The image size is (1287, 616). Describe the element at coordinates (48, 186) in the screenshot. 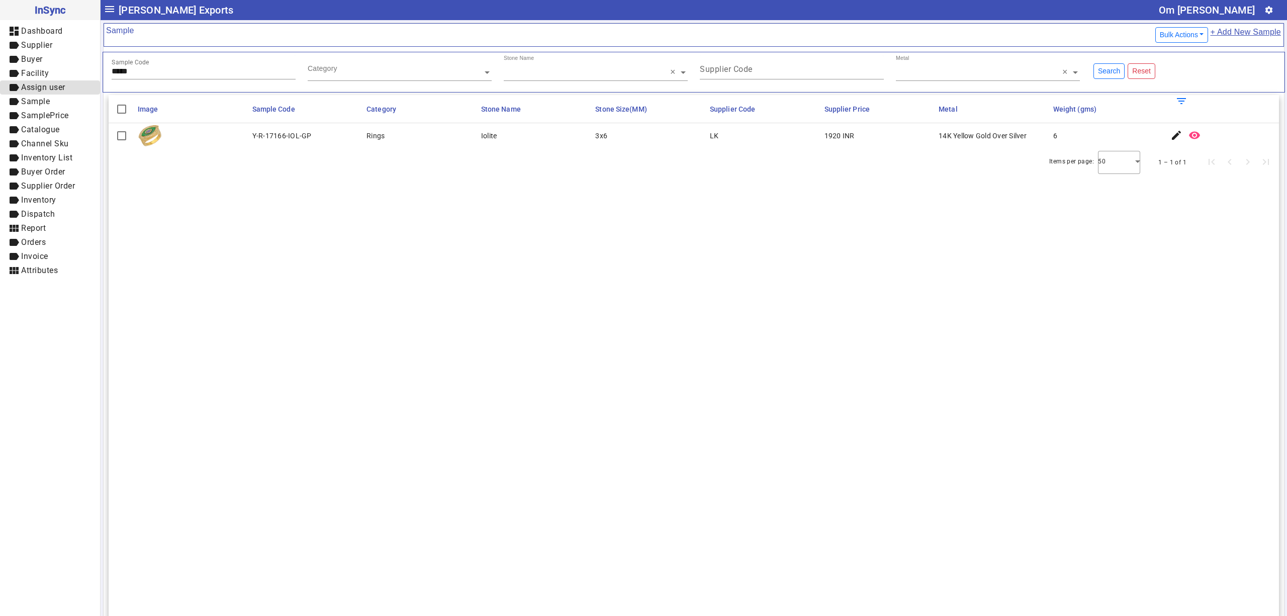

I see `span: Supplier Order` at that location.